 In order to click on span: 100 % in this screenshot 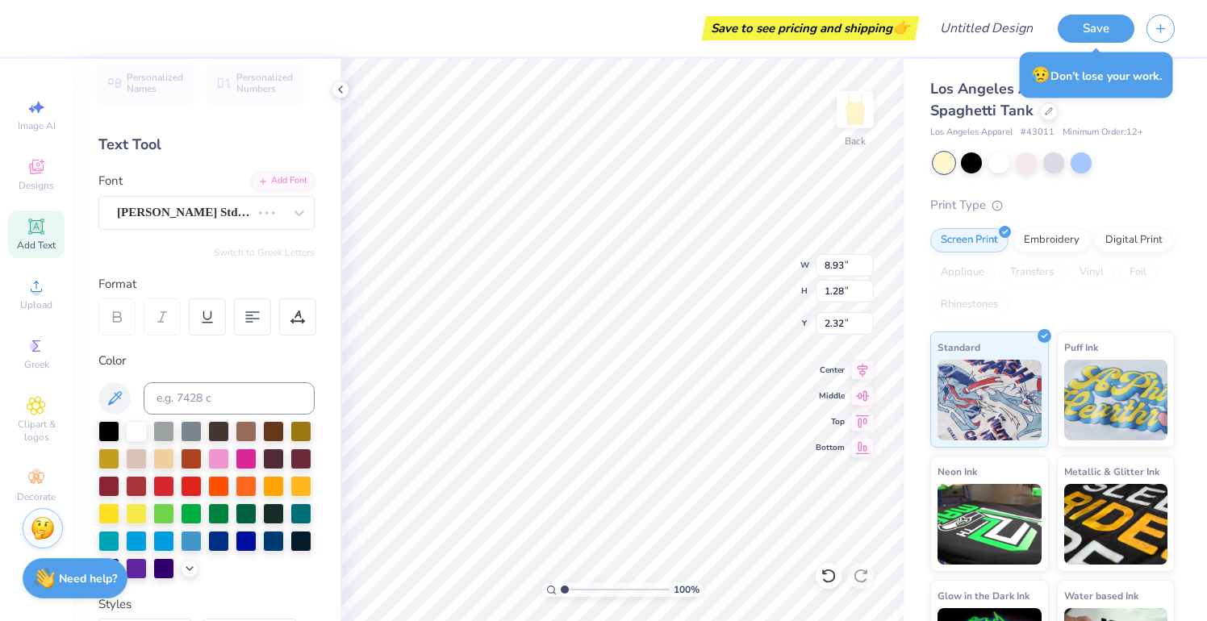, I will do `click(686, 590)`.